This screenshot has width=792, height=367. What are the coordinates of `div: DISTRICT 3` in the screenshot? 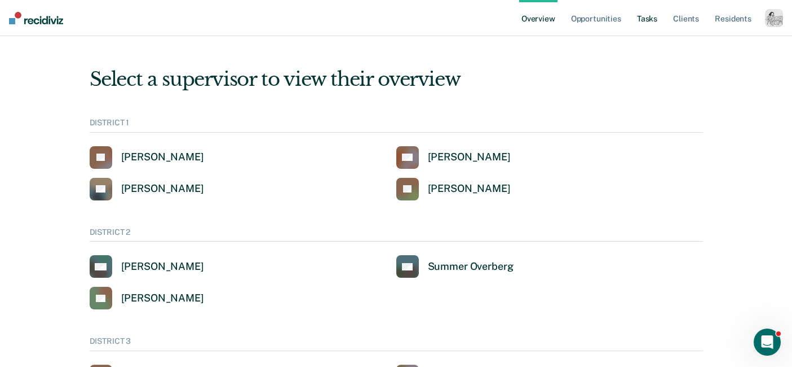 It's located at (396, 343).